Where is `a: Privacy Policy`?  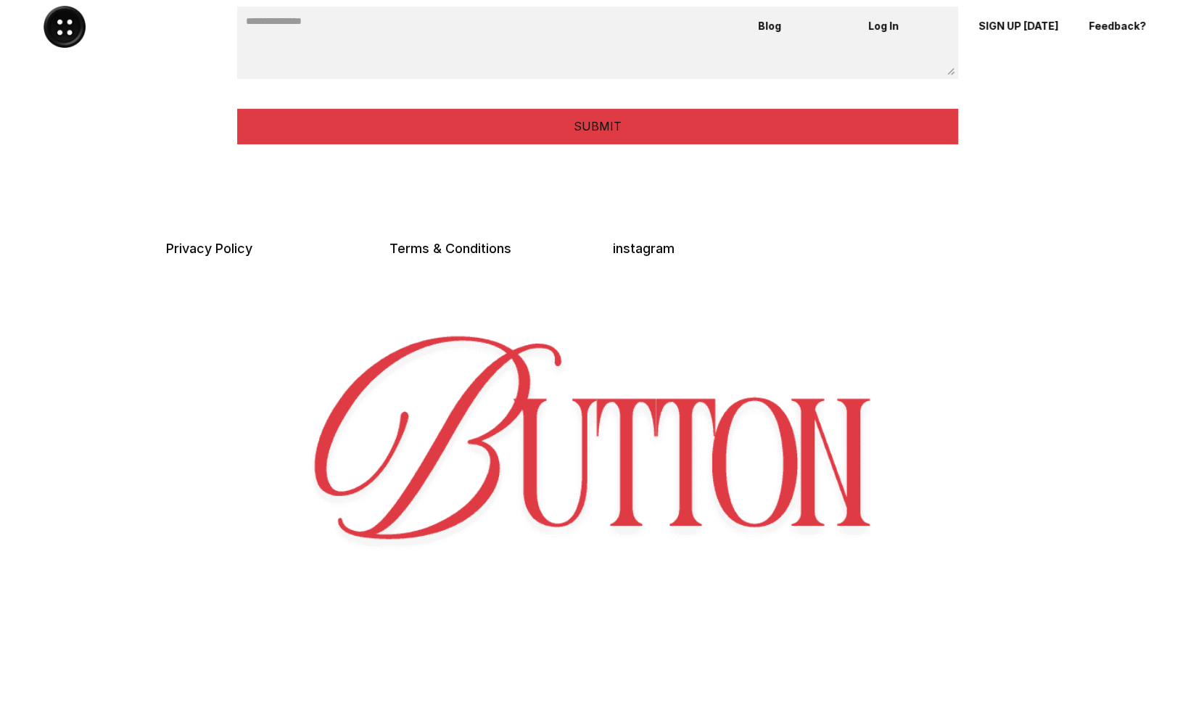 a: Privacy Policy is located at coordinates (209, 248).